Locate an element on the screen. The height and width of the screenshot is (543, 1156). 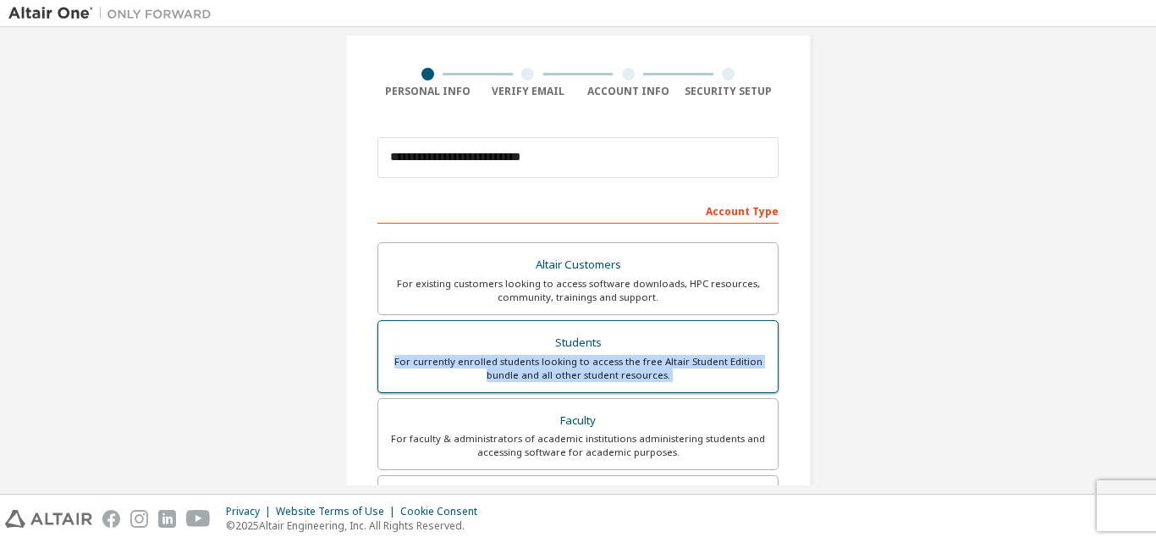
img: linkedin.svg is located at coordinates (167, 518).